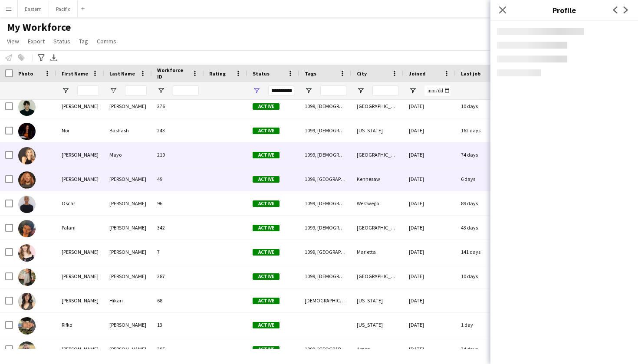 The image size is (638, 364). What do you see at coordinates (63, 9) in the screenshot?
I see `button: Pacific` at bounding box center [63, 9].